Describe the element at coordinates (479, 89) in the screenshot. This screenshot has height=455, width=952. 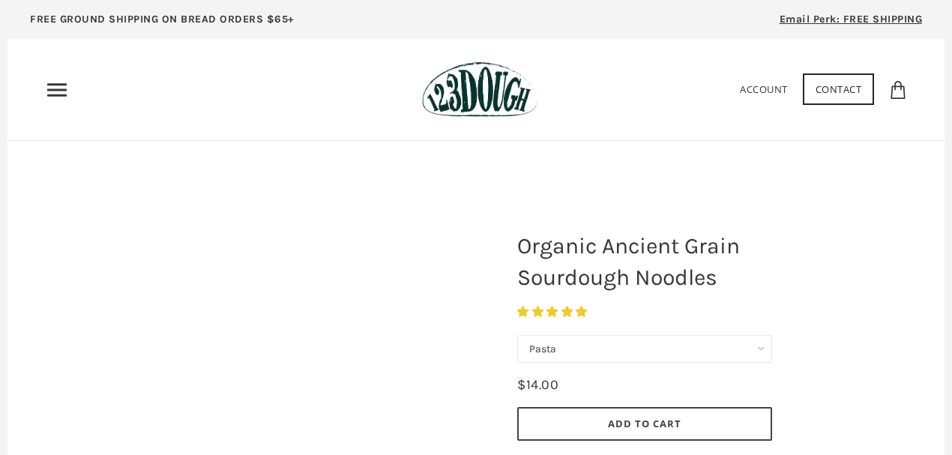
I see `img: 123Dough Bakery` at that location.